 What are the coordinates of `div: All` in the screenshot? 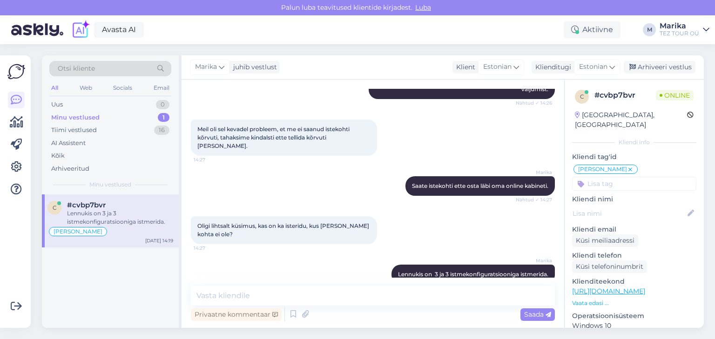 It's located at (54, 88).